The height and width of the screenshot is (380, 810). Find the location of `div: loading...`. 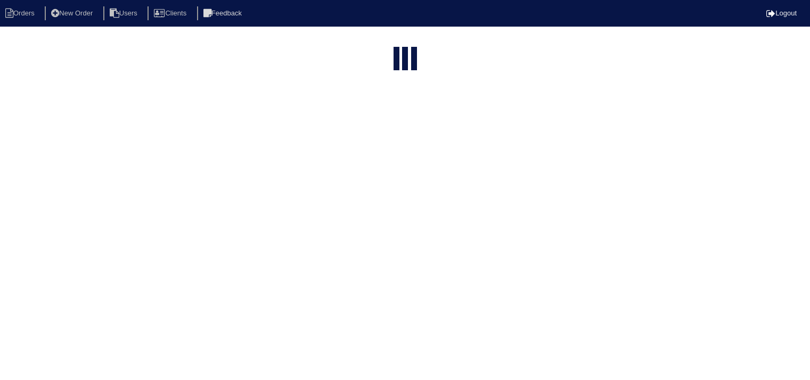

div: loading... is located at coordinates (405, 60).